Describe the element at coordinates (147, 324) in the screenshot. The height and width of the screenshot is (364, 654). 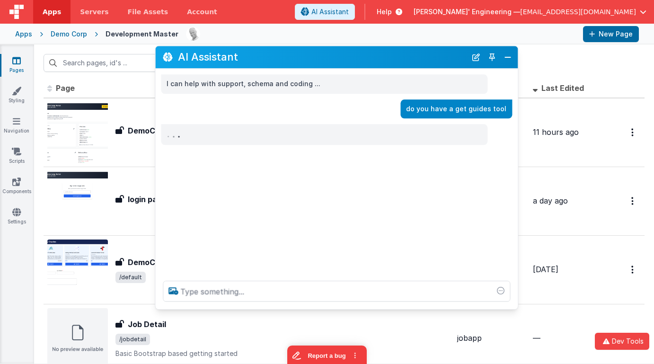
I see `h3: Job Detail` at that location.